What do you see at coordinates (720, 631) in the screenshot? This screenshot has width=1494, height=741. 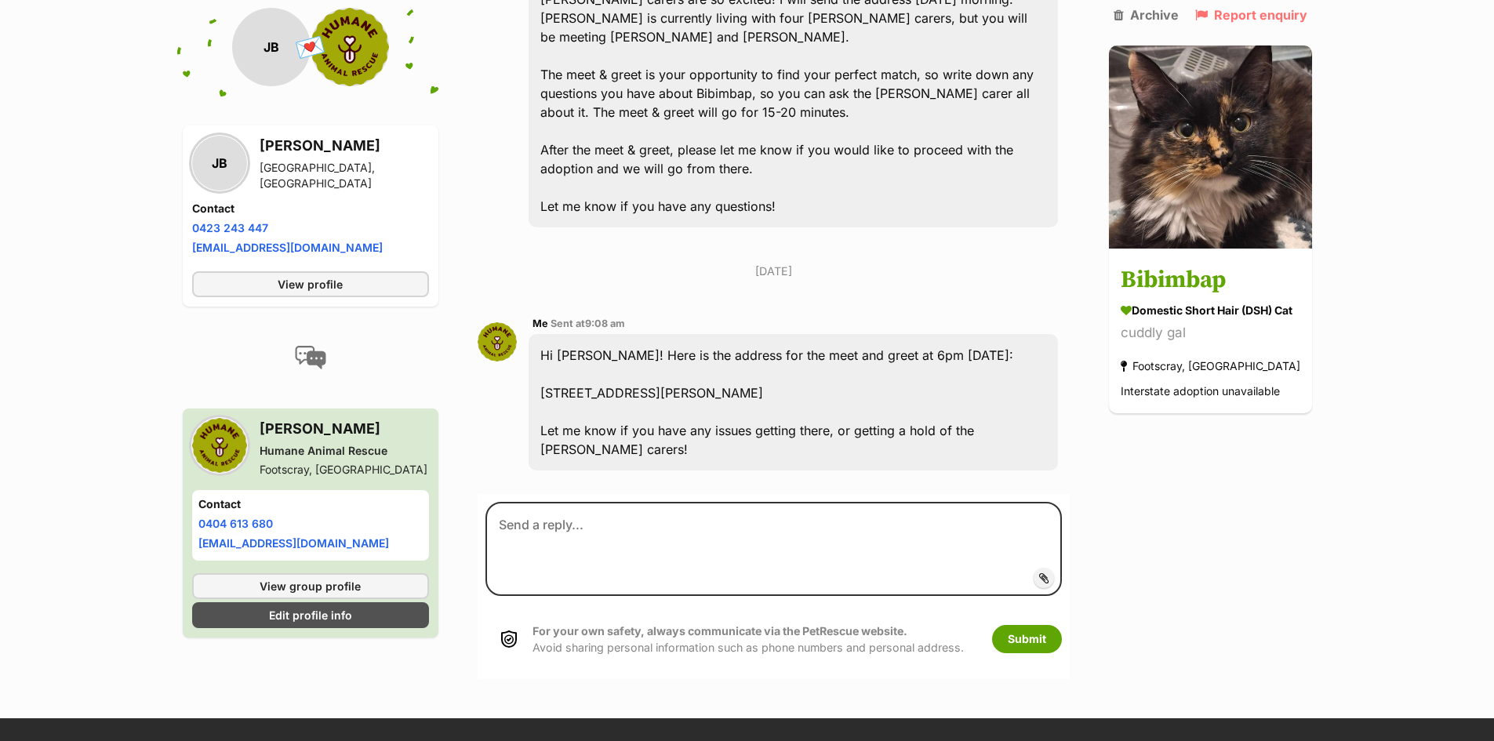 I see `strong: For your own safety, always communicate via the PetRescue website.` at bounding box center [720, 631].